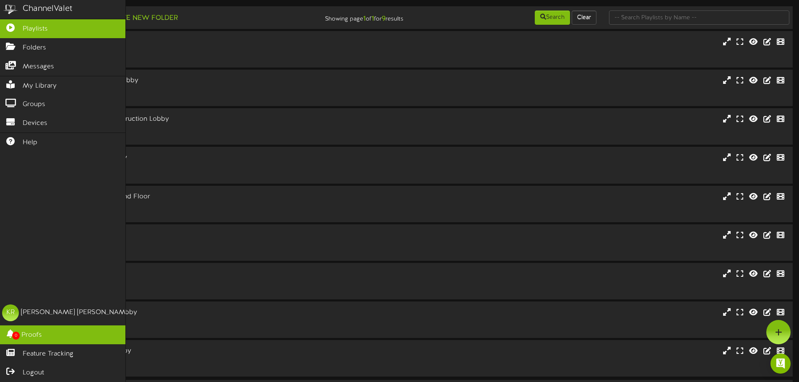  Describe the element at coordinates (187, 328) in the screenshot. I see `div: # 13298` at that location.